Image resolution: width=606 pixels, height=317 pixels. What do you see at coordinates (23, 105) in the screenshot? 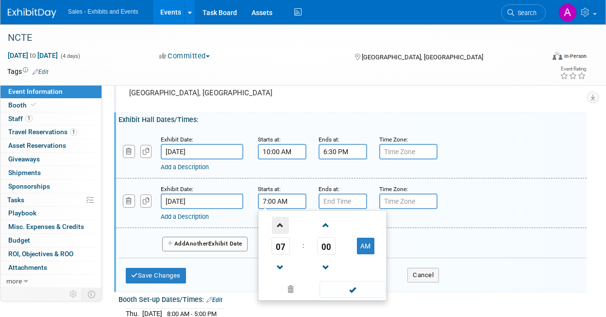
I see `span: Booth` at bounding box center [23, 105].